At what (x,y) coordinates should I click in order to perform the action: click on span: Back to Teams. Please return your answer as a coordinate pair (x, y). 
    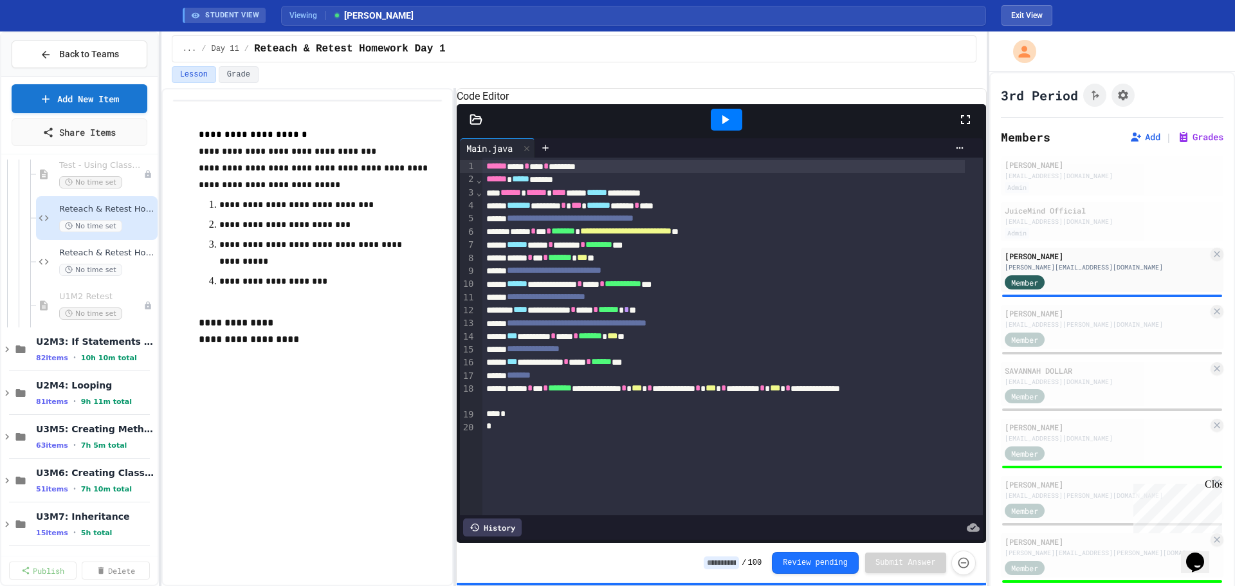
    Looking at the image, I should click on (89, 54).